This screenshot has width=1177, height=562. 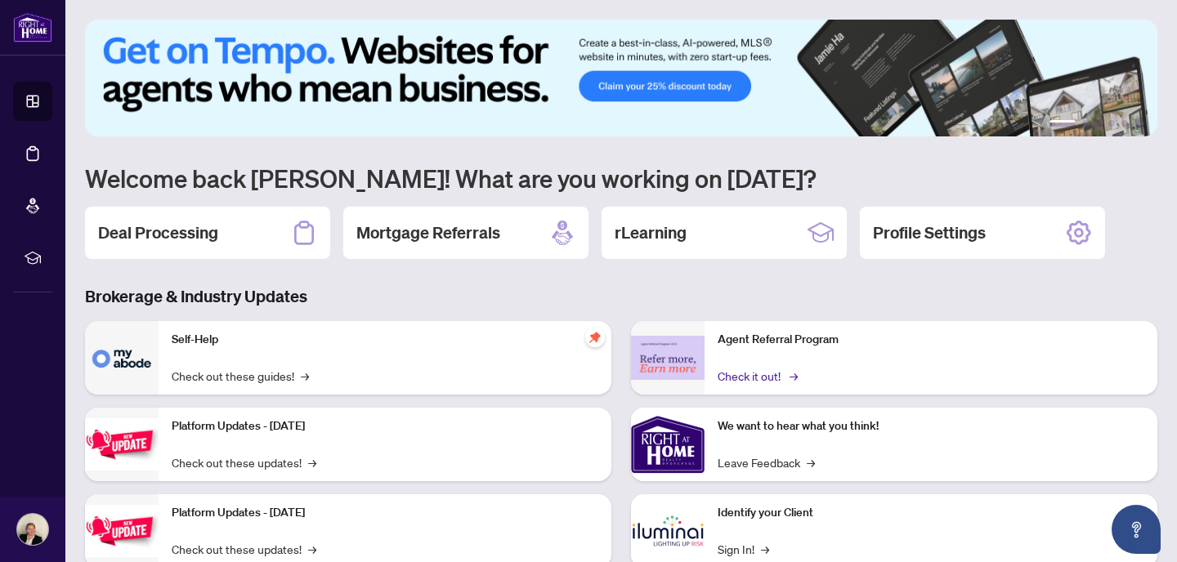 I want to click on a: Check out these guides!→, so click(x=240, y=376).